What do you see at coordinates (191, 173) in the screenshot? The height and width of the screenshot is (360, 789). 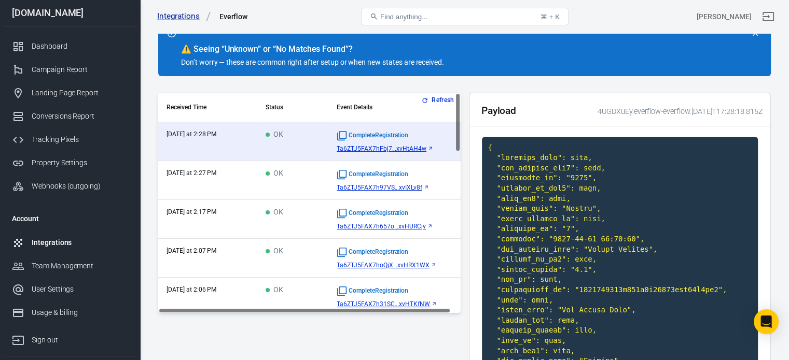 I see `time: 2025-09-19T14:27:05-03:00` at bounding box center [191, 173].